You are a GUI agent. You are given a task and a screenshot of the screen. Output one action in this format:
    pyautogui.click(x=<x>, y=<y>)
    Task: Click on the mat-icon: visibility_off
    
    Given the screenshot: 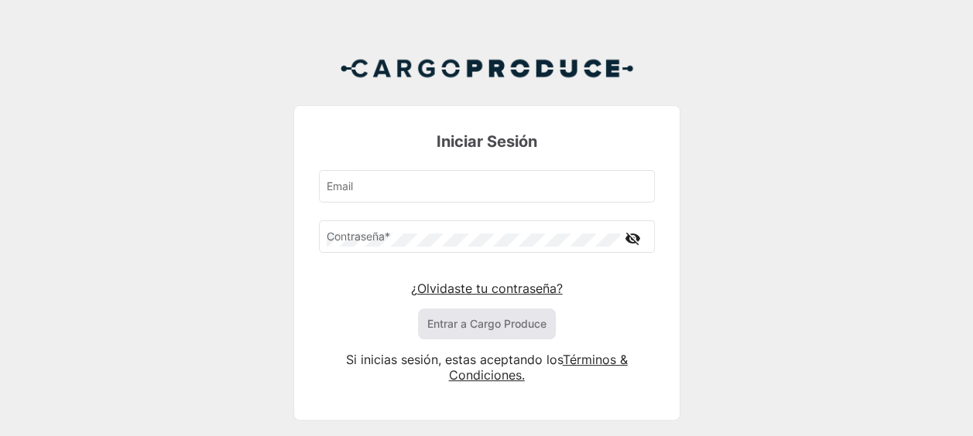 What is the action you would take?
    pyautogui.click(x=633, y=238)
    